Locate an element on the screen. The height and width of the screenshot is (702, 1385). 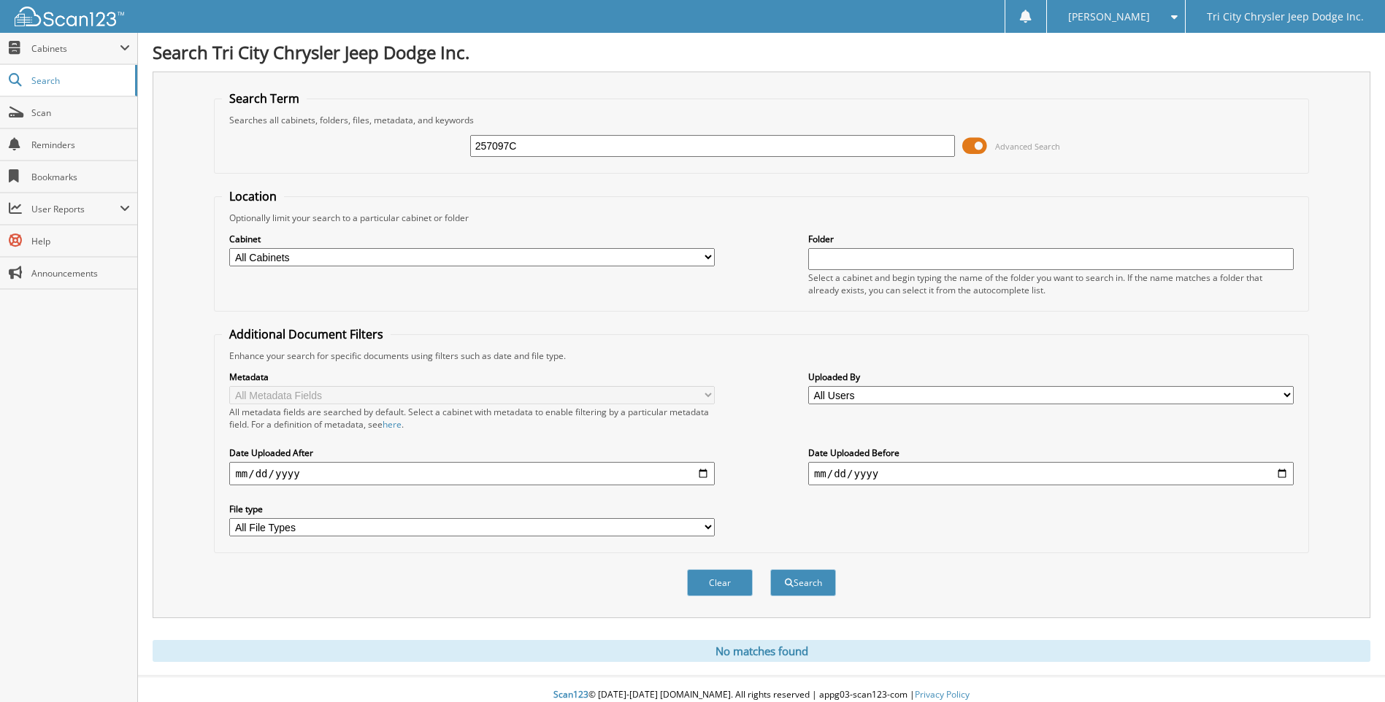
div: Optionally limit your search to a particular cabinet or folder is located at coordinates (761, 218).